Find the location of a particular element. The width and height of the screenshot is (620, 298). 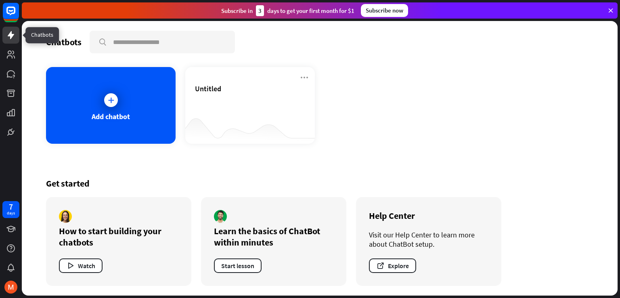

a: 7 days is located at coordinates (11, 209).